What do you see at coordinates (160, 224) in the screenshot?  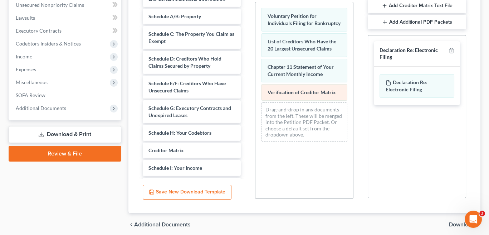 I see `a: chevron_left Additional Documents` at bounding box center [160, 224].